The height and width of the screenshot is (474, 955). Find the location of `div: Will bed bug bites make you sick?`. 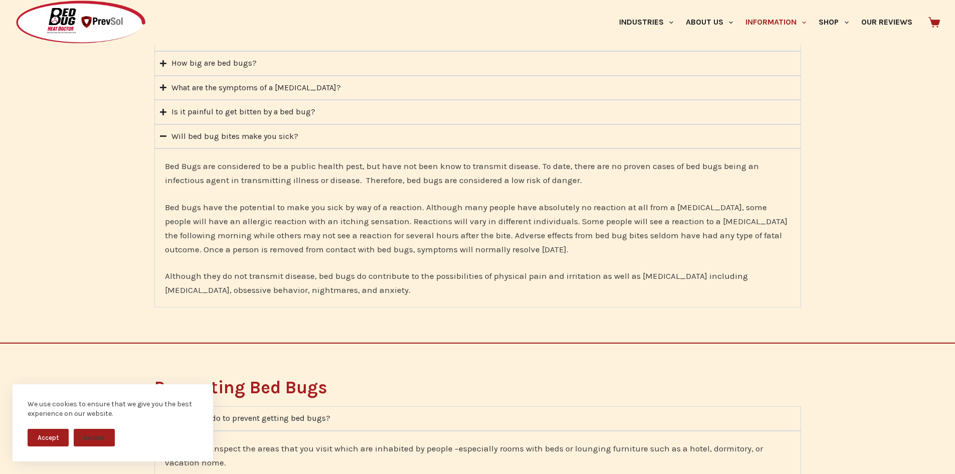

div: Will bed bug bites make you sick? is located at coordinates (235, 136).